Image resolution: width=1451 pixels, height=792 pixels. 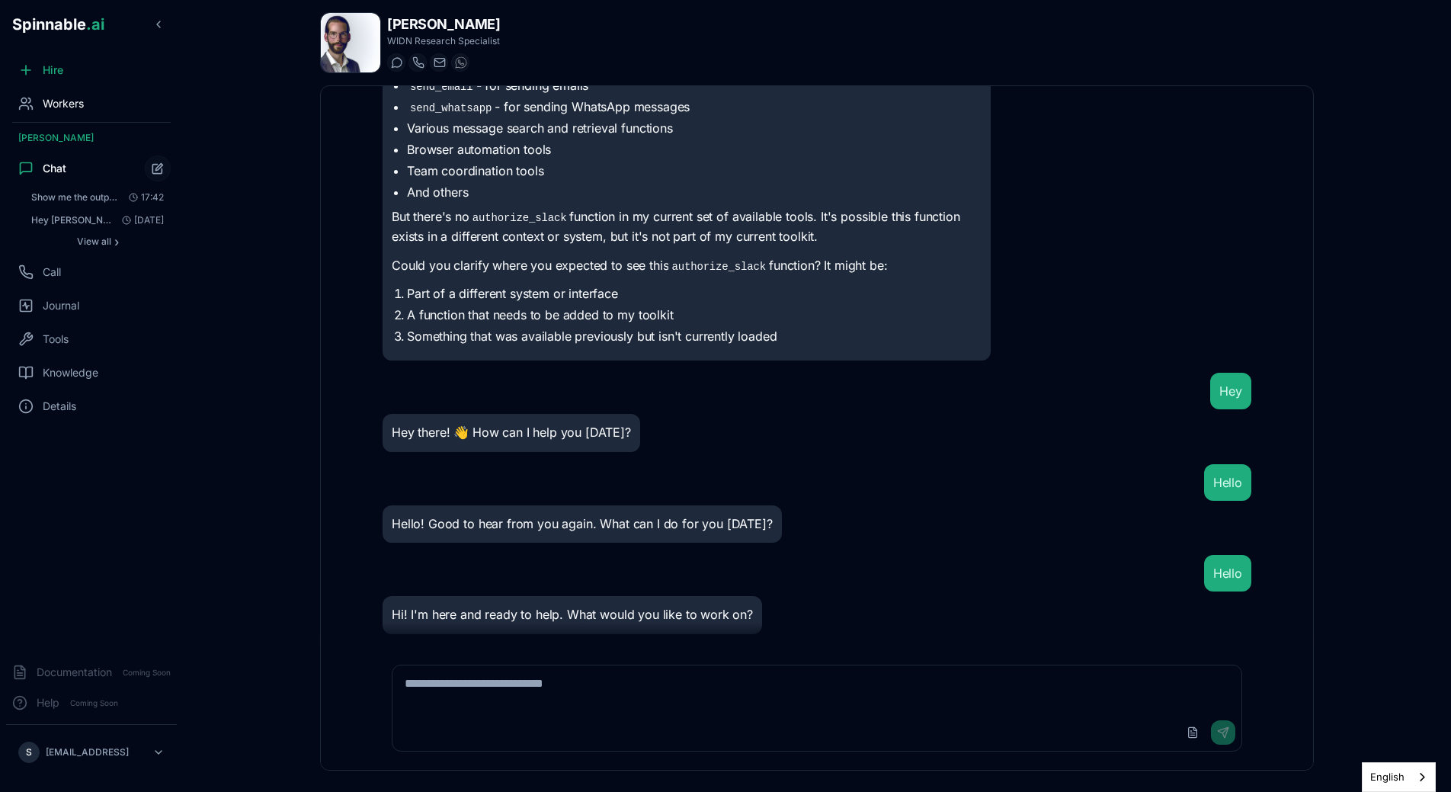 What do you see at coordinates (396, 62) in the screenshot?
I see `button: Start a chat with Sandro Richardson` at bounding box center [396, 62].